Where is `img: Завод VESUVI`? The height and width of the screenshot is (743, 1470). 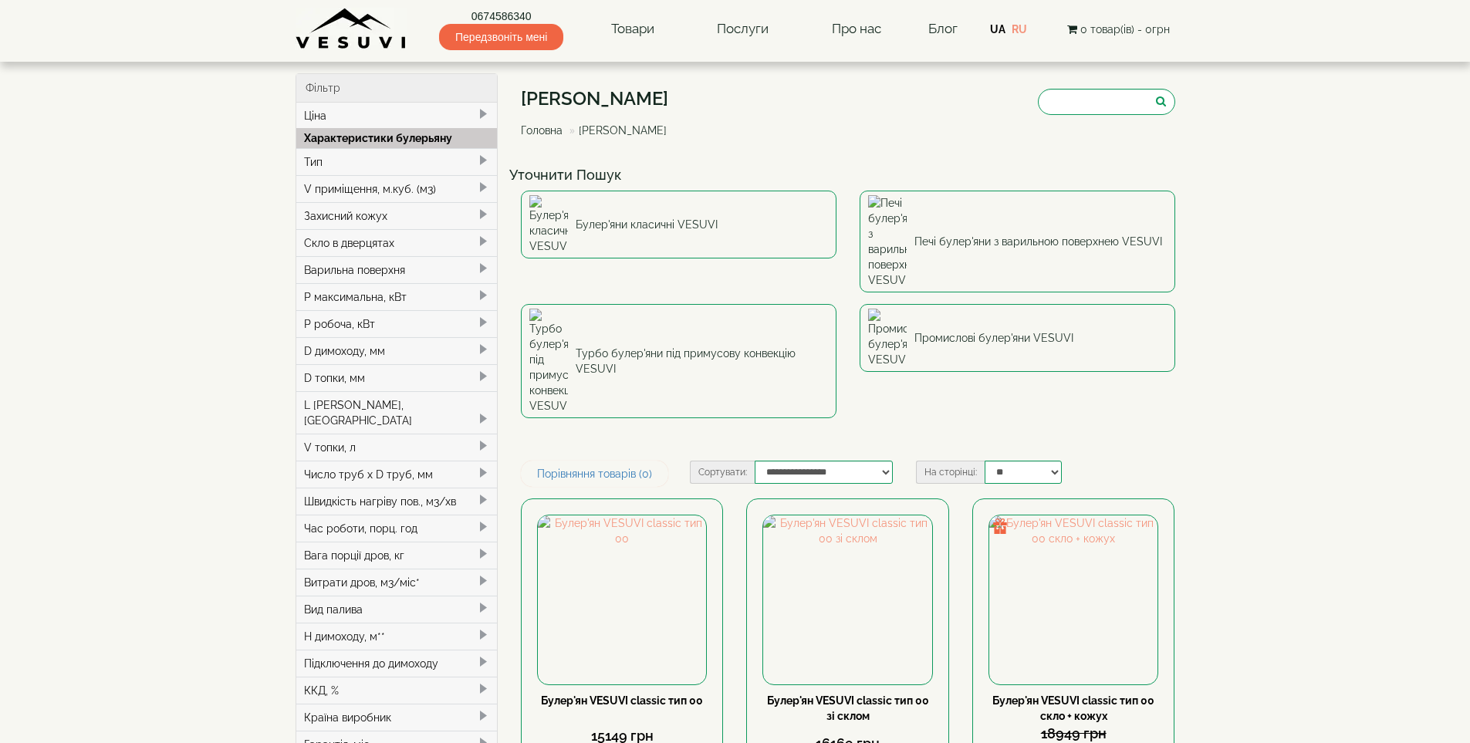
img: Завод VESUVI is located at coordinates (351, 29).